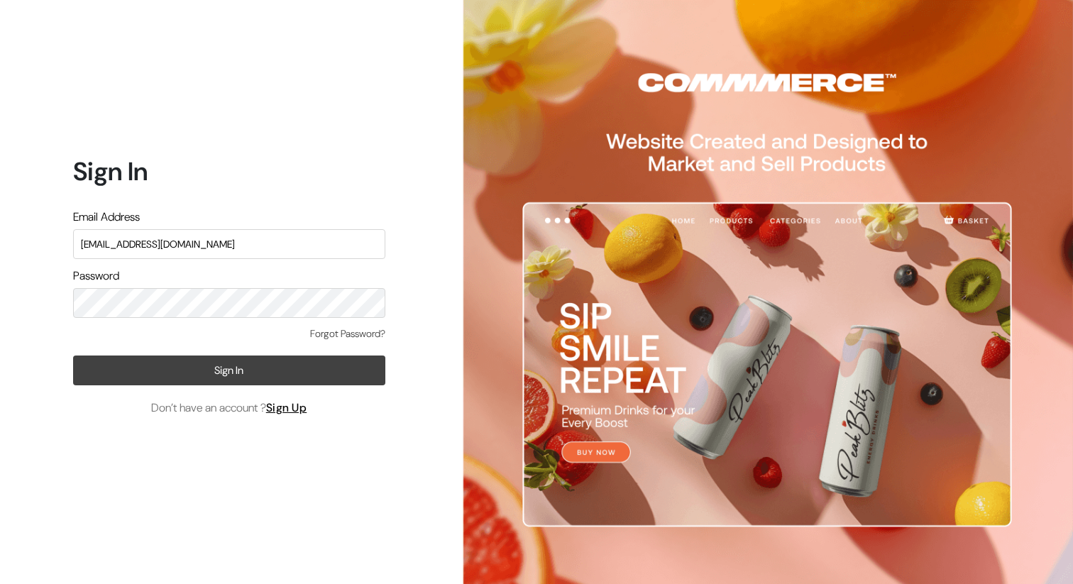 This screenshot has height=584, width=1073. I want to click on span: Don’t have an account ?, so click(229, 408).